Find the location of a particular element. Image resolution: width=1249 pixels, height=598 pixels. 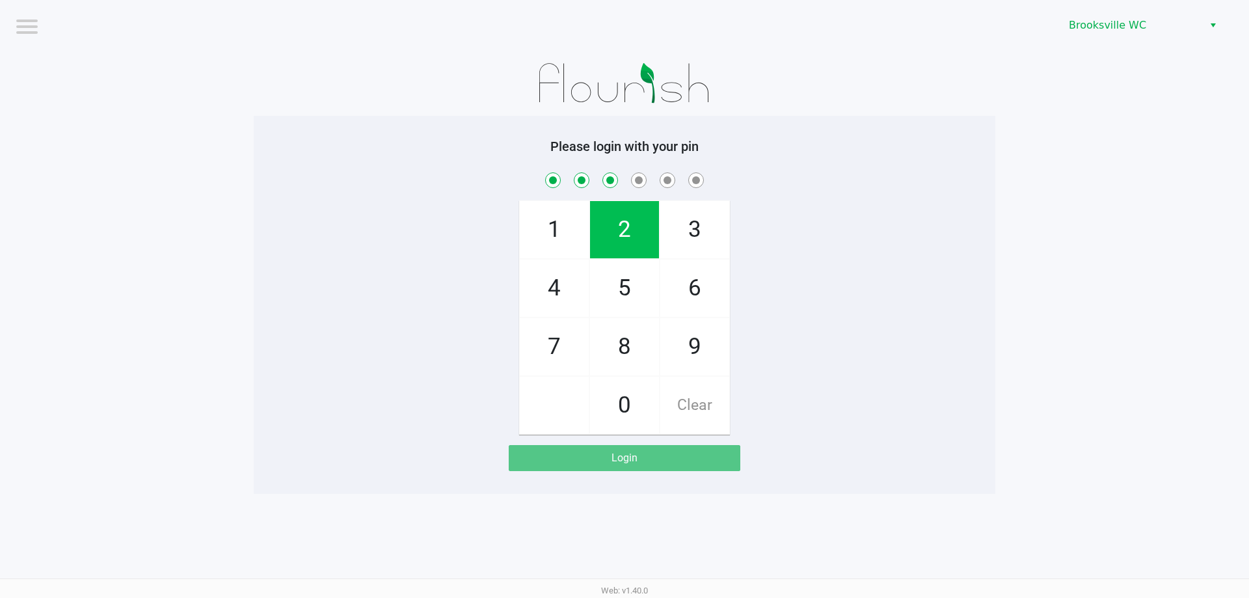

span: Brooksville WC is located at coordinates (1132, 25).